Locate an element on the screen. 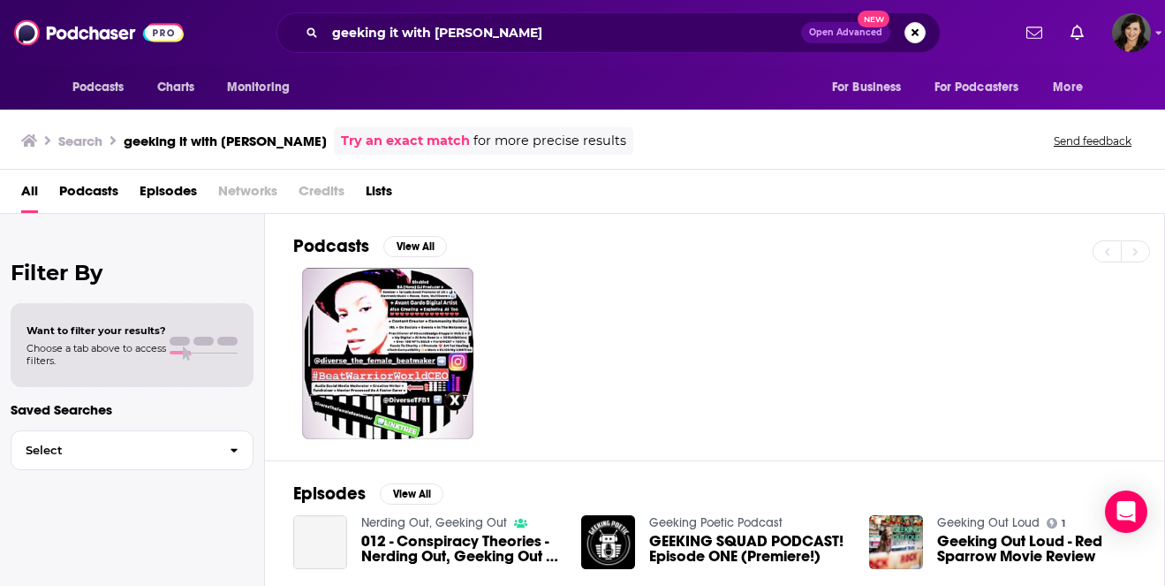 The width and height of the screenshot is (1165, 586). a: Geeking Poetic Podcast is located at coordinates (716, 522).